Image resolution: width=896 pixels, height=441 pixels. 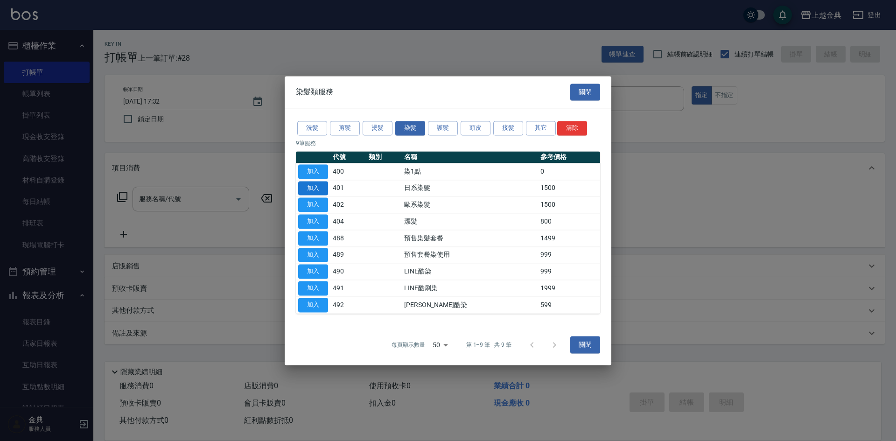 What do you see at coordinates (377, 128) in the screenshot?
I see `button: 燙髮` at bounding box center [377, 128].